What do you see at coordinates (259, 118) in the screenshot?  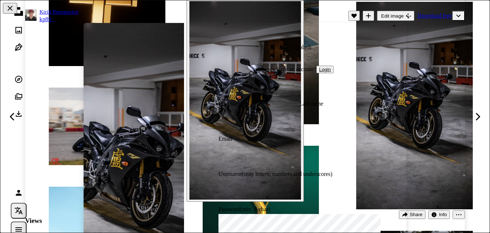 I see `input: First name` at bounding box center [259, 118].